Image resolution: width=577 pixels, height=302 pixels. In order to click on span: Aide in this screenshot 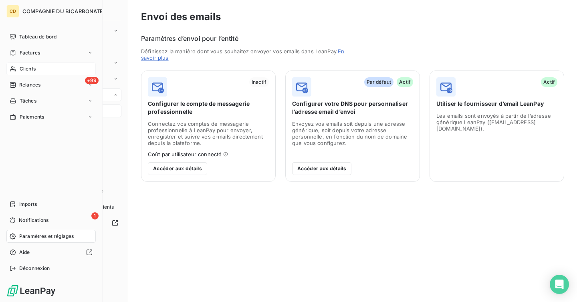, I will do `click(24, 252)`.